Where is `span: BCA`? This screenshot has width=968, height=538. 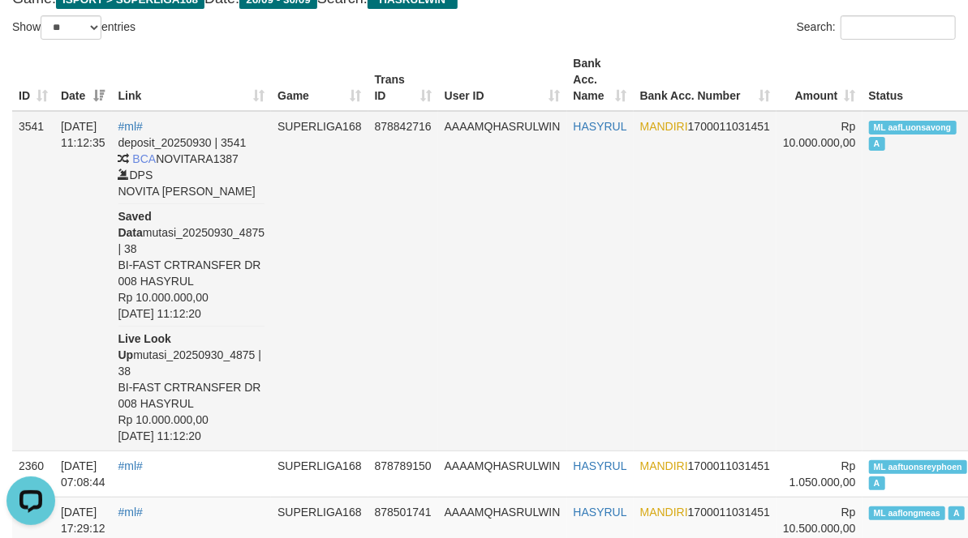
span: BCA is located at coordinates (144, 159).